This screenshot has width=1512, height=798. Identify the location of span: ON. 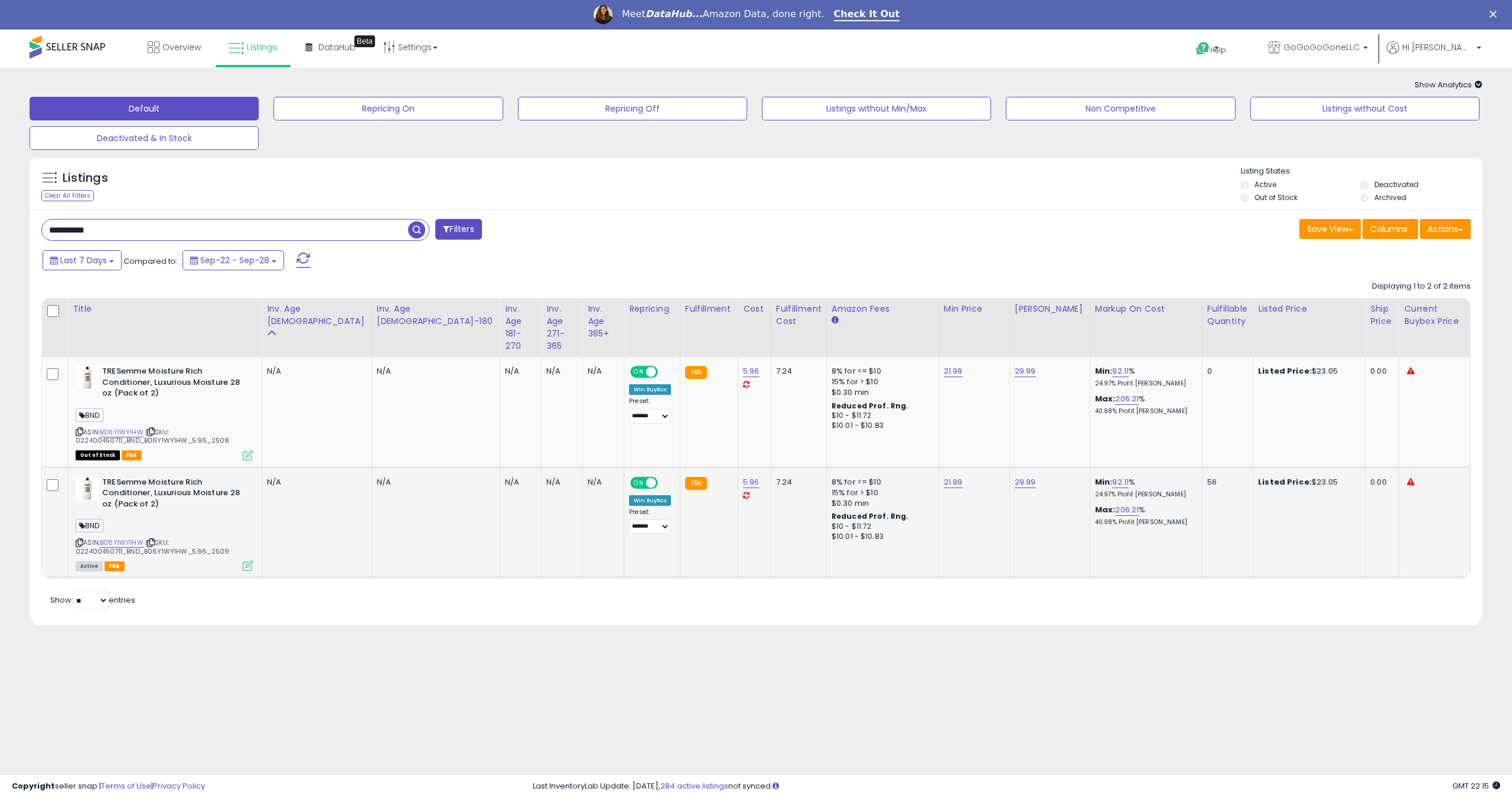
(639, 482).